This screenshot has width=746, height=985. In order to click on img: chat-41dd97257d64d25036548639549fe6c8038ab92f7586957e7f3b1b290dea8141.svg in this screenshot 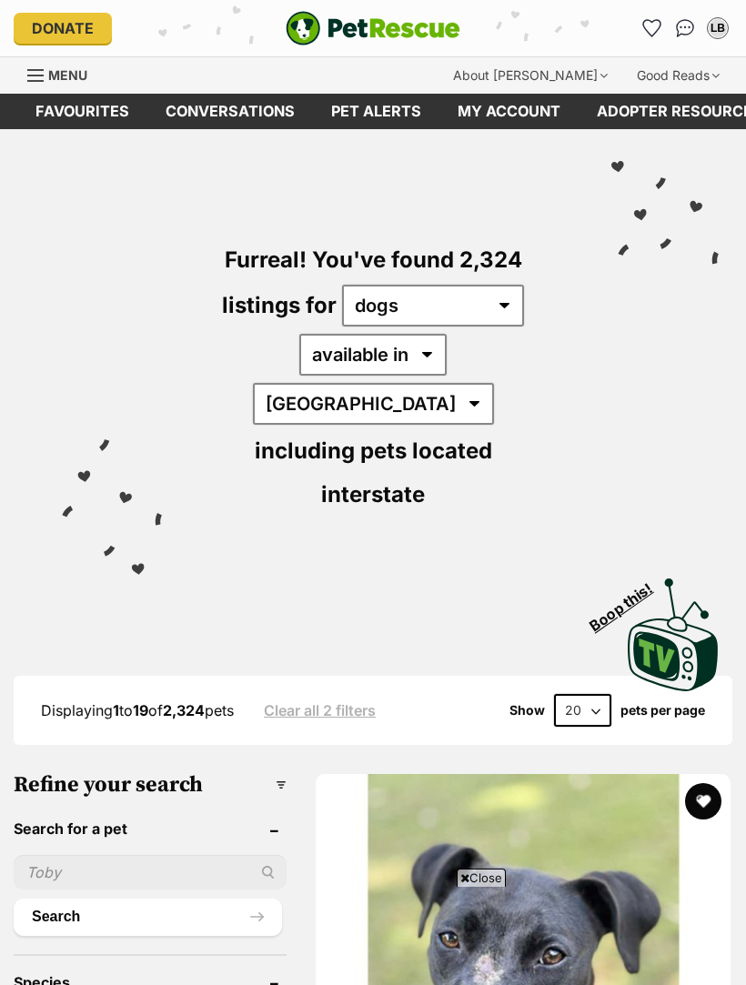, I will do `click(685, 28)`.